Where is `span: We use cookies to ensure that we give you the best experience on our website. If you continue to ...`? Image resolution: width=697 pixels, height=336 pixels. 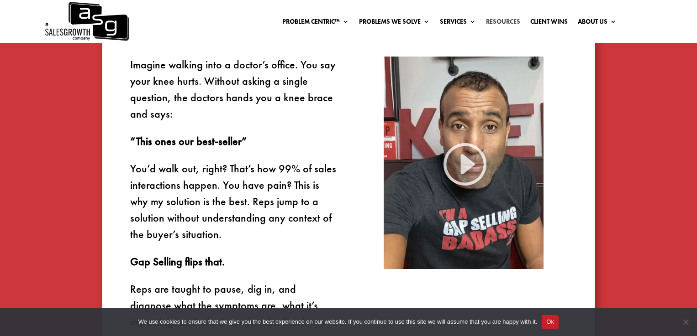 span: We use cookies to ensure that we give you the best experience on our website. If you continue to ... is located at coordinates (337, 322).